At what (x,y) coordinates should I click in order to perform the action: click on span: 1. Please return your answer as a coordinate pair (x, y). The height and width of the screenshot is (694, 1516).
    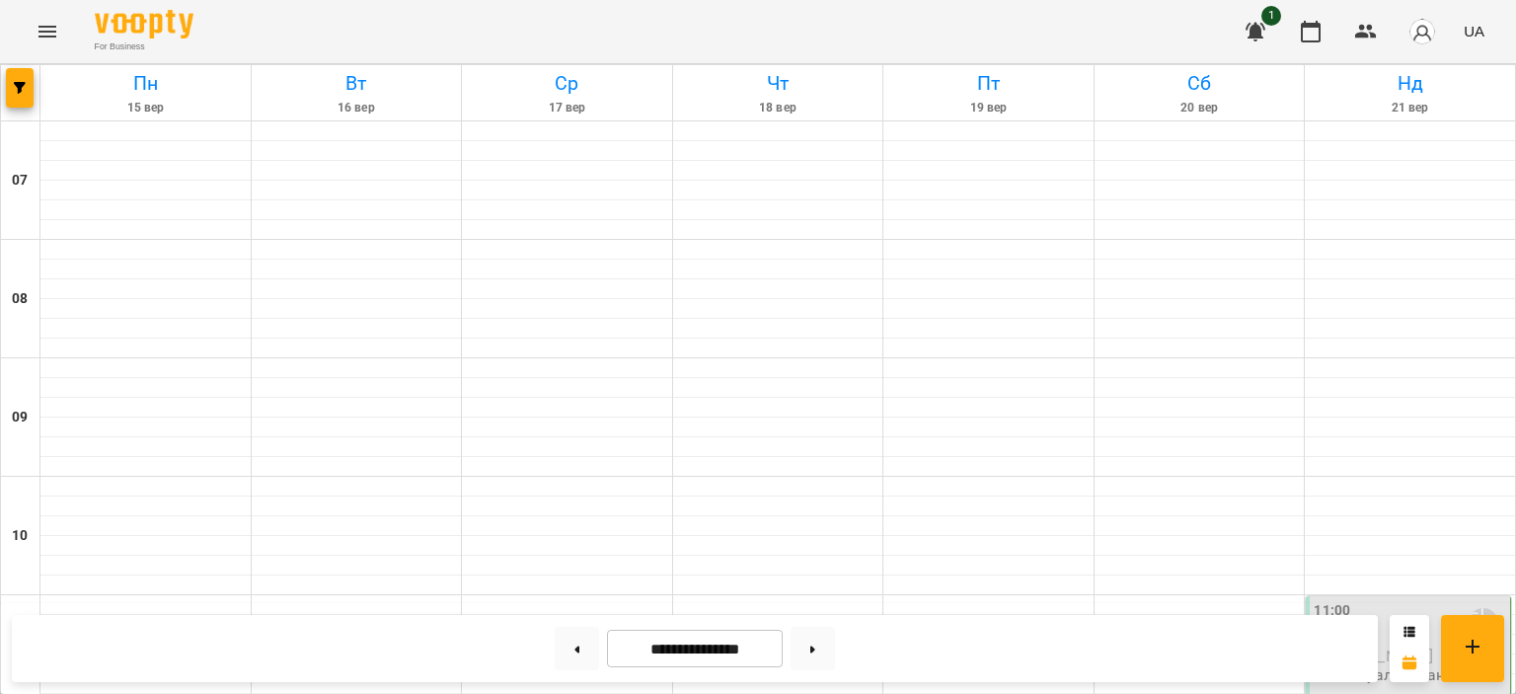
    Looking at the image, I should click on (1271, 16).